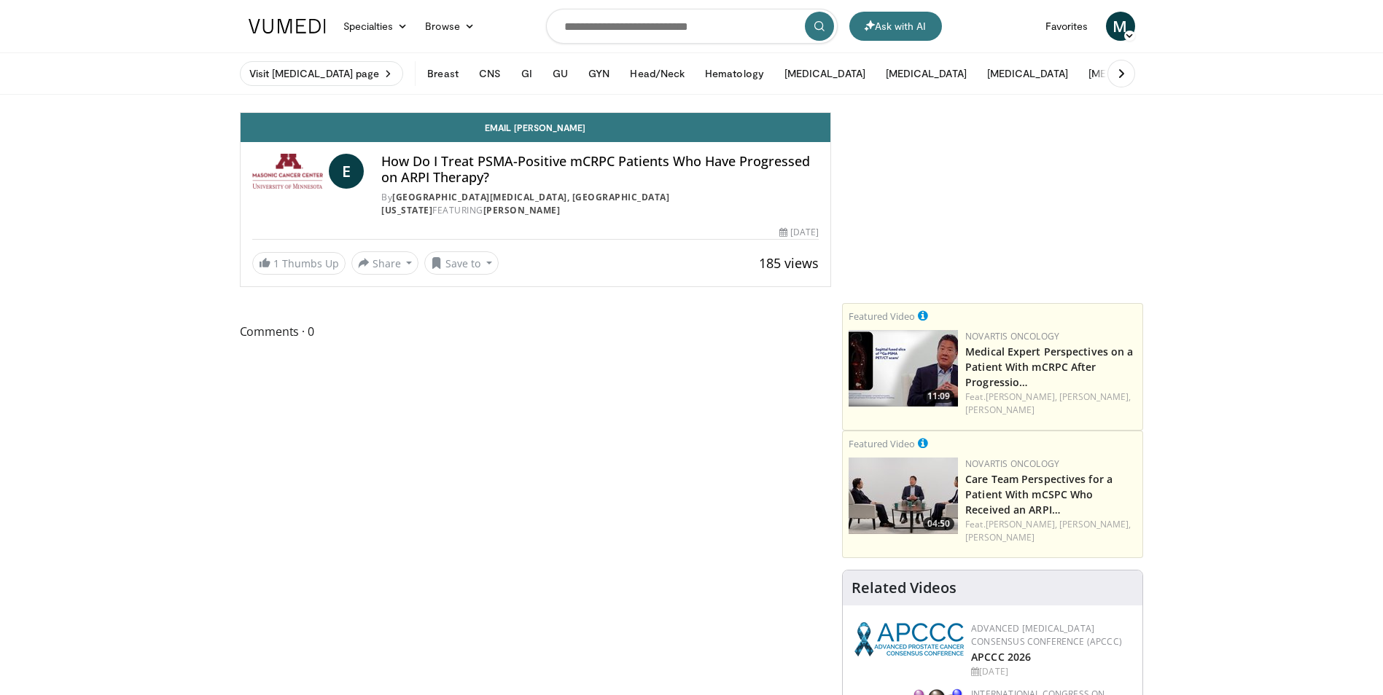 This screenshot has height=695, width=1383. I want to click on span: E, so click(346, 171).